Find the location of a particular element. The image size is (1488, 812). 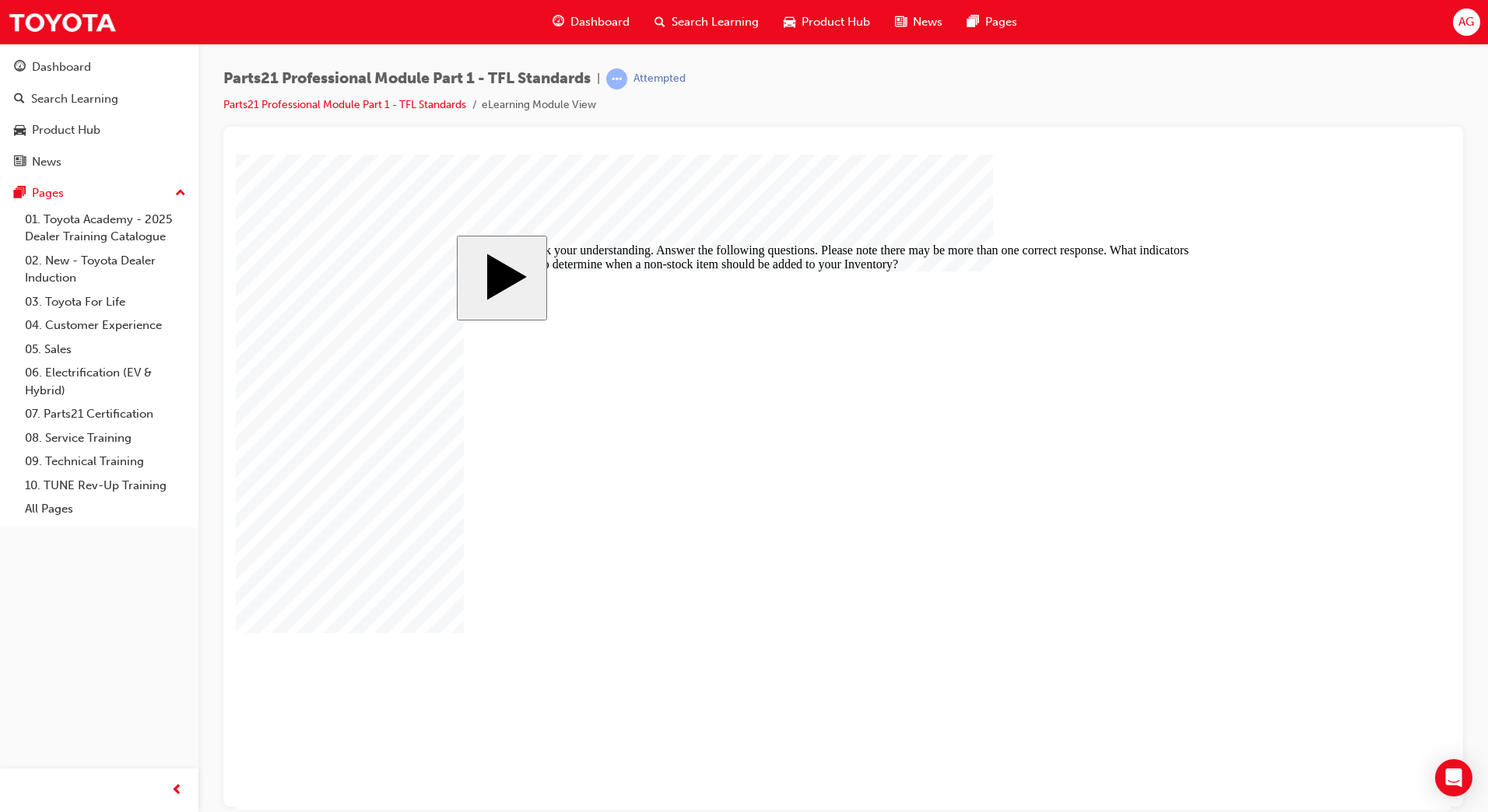

span: AG is located at coordinates (1466, 22).